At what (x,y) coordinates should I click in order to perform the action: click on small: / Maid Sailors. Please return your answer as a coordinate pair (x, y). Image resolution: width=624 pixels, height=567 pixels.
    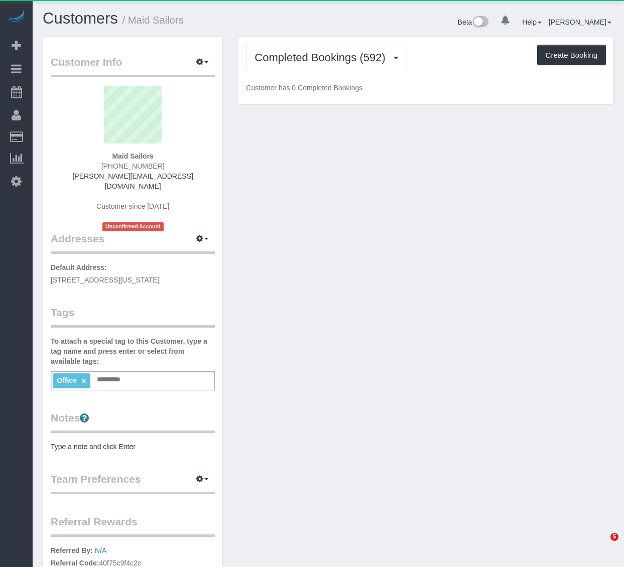
    Looking at the image, I should click on (153, 20).